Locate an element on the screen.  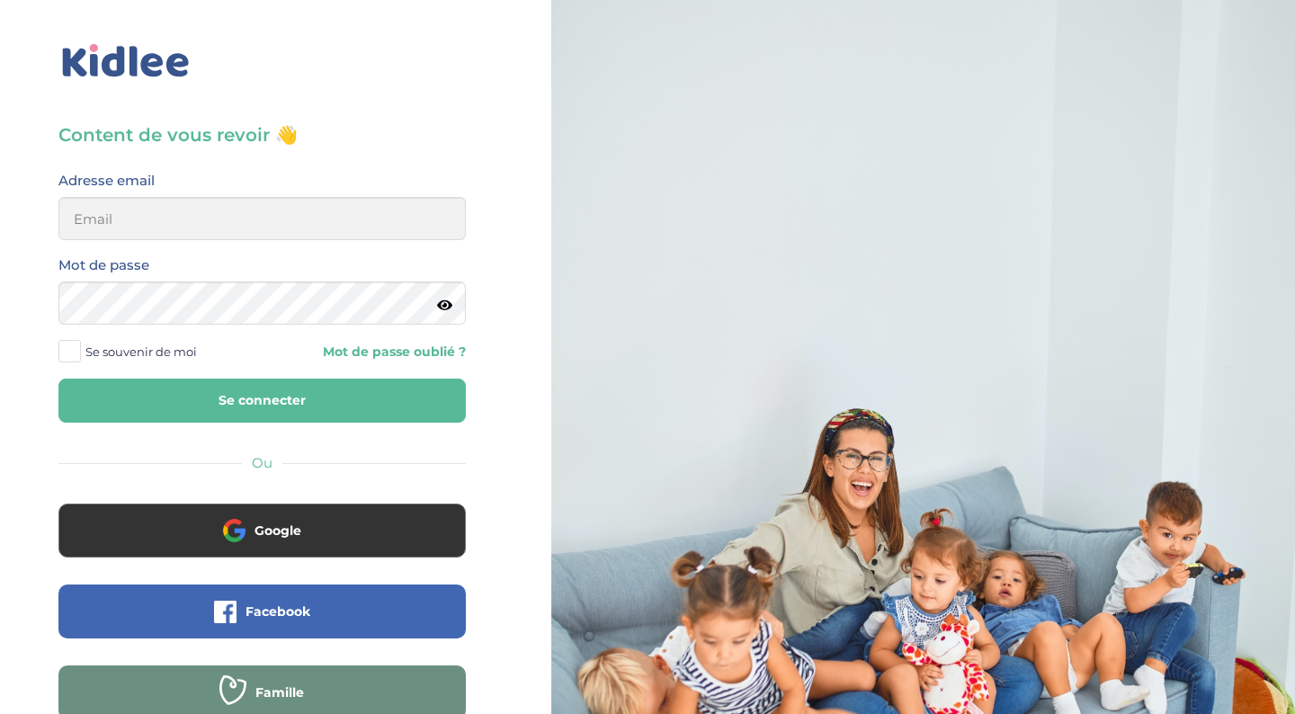
label: Mot de passe is located at coordinates (103, 265).